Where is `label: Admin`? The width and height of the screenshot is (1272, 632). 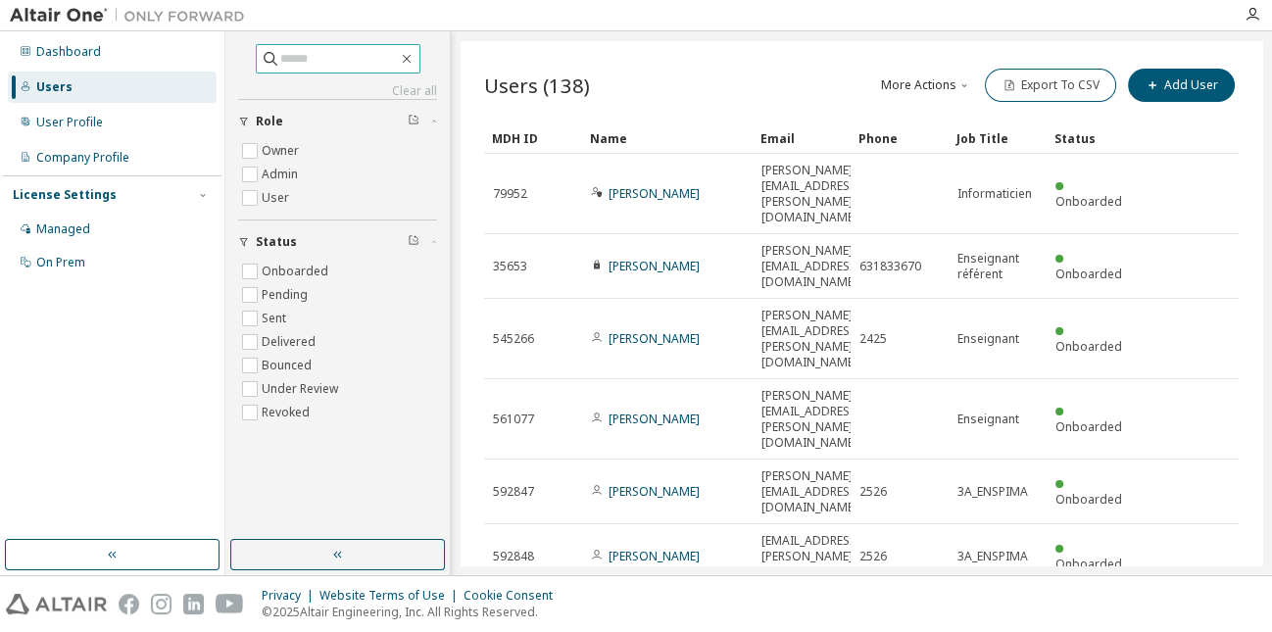
label: Admin is located at coordinates (281, 174).